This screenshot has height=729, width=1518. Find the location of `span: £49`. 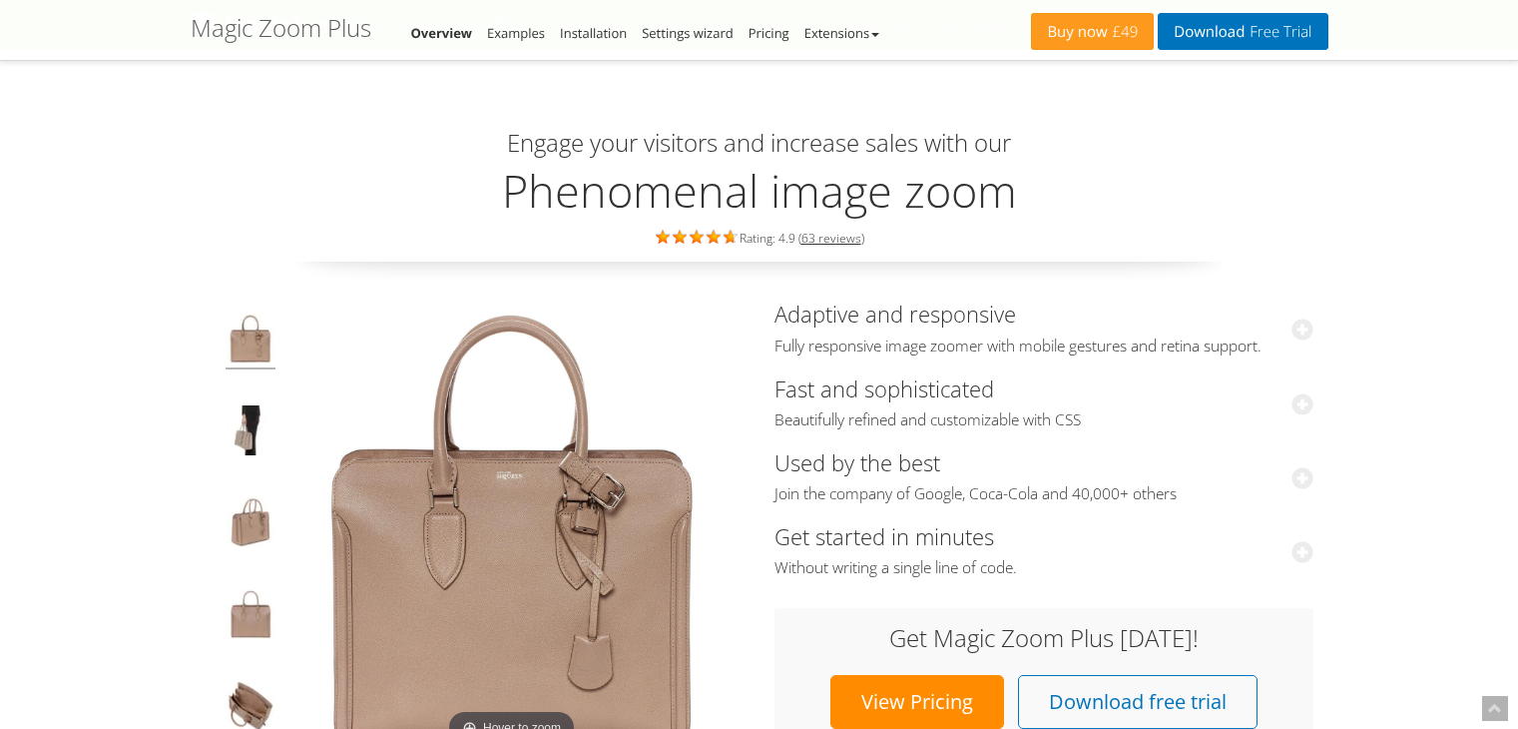

span: £49 is located at coordinates (1123, 32).